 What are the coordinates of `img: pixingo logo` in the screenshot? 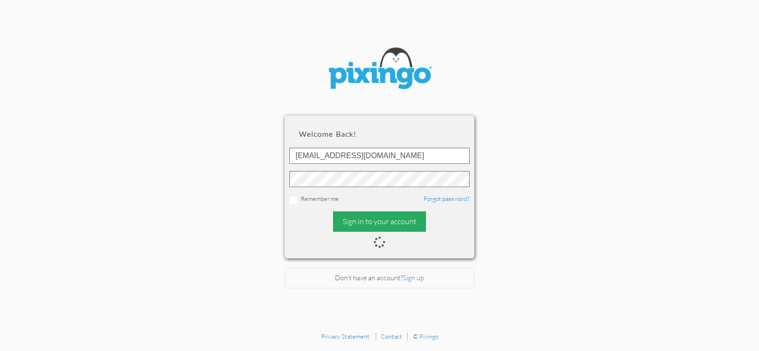 It's located at (380, 69).